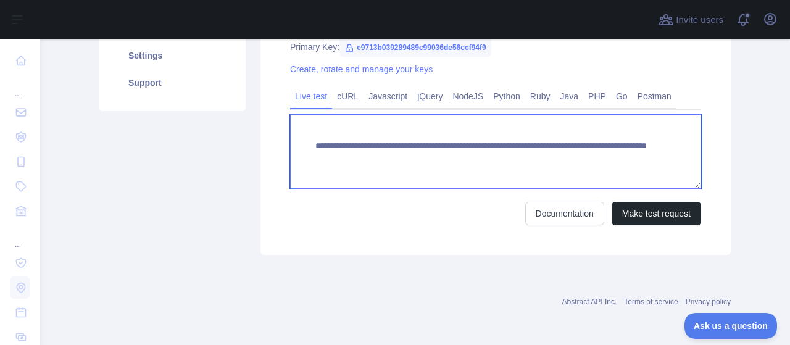  What do you see at coordinates (468, 96) in the screenshot?
I see `a: NodeJS` at bounding box center [468, 96].